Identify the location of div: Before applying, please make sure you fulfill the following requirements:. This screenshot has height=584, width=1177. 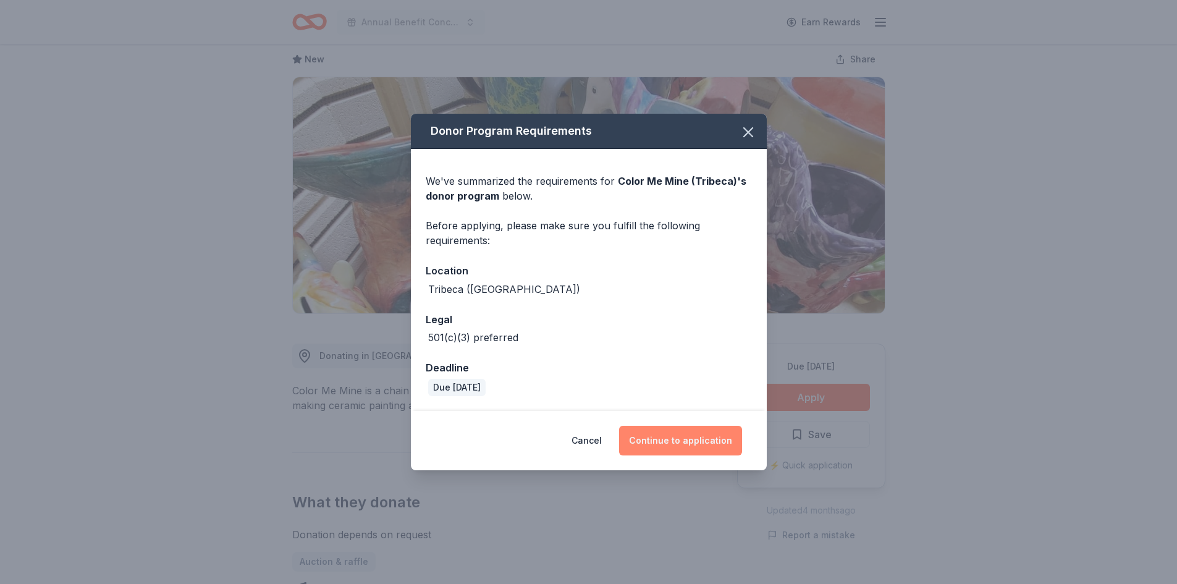
(589, 233).